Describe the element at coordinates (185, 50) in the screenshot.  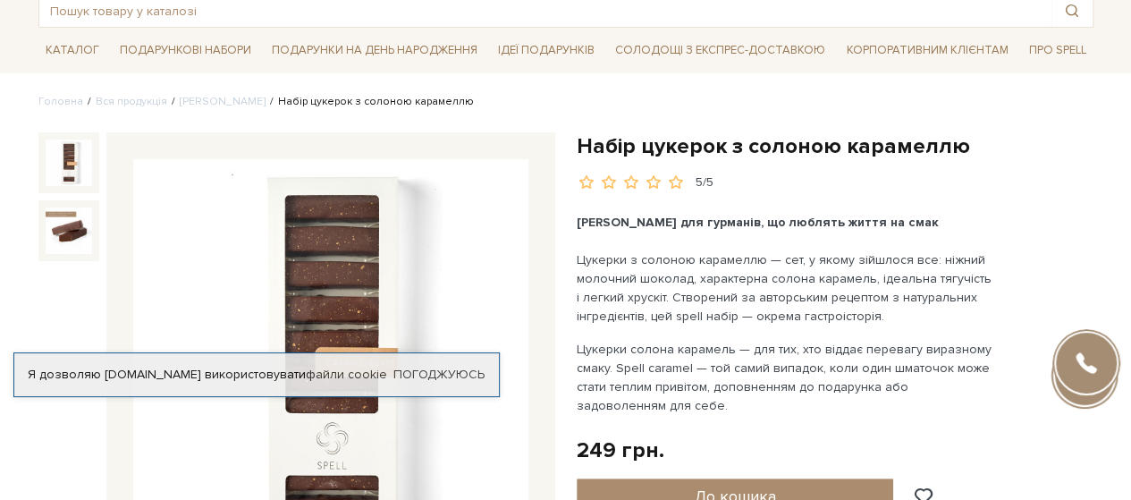
I see `span: Подарункові набори` at that location.